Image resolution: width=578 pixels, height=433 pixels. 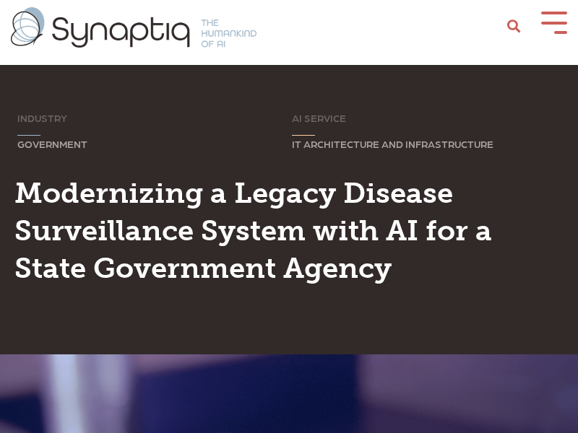 I want to click on span: AI SERVICE, so click(x=319, y=118).